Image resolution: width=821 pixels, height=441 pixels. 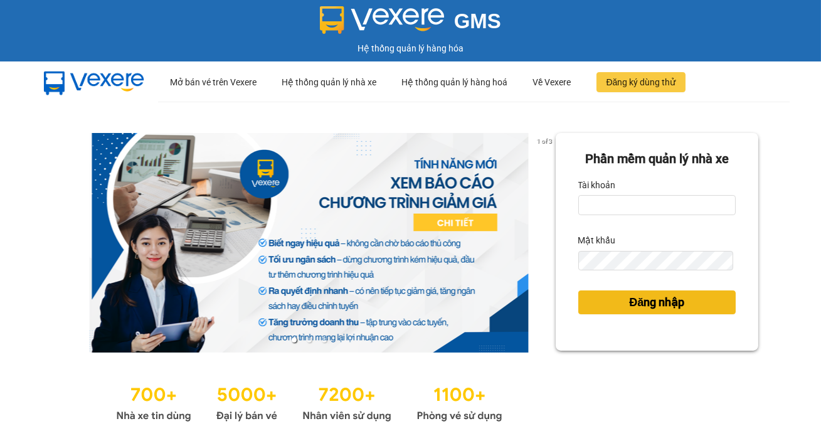 I want to click on p: 1 of 3, so click(x=545, y=141).